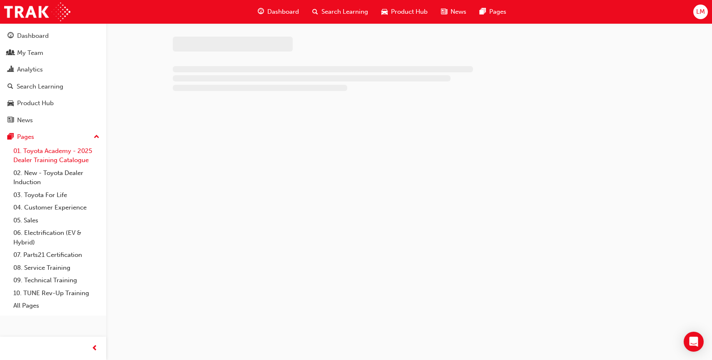 This screenshot has height=360, width=712. I want to click on a: My Team, so click(53, 53).